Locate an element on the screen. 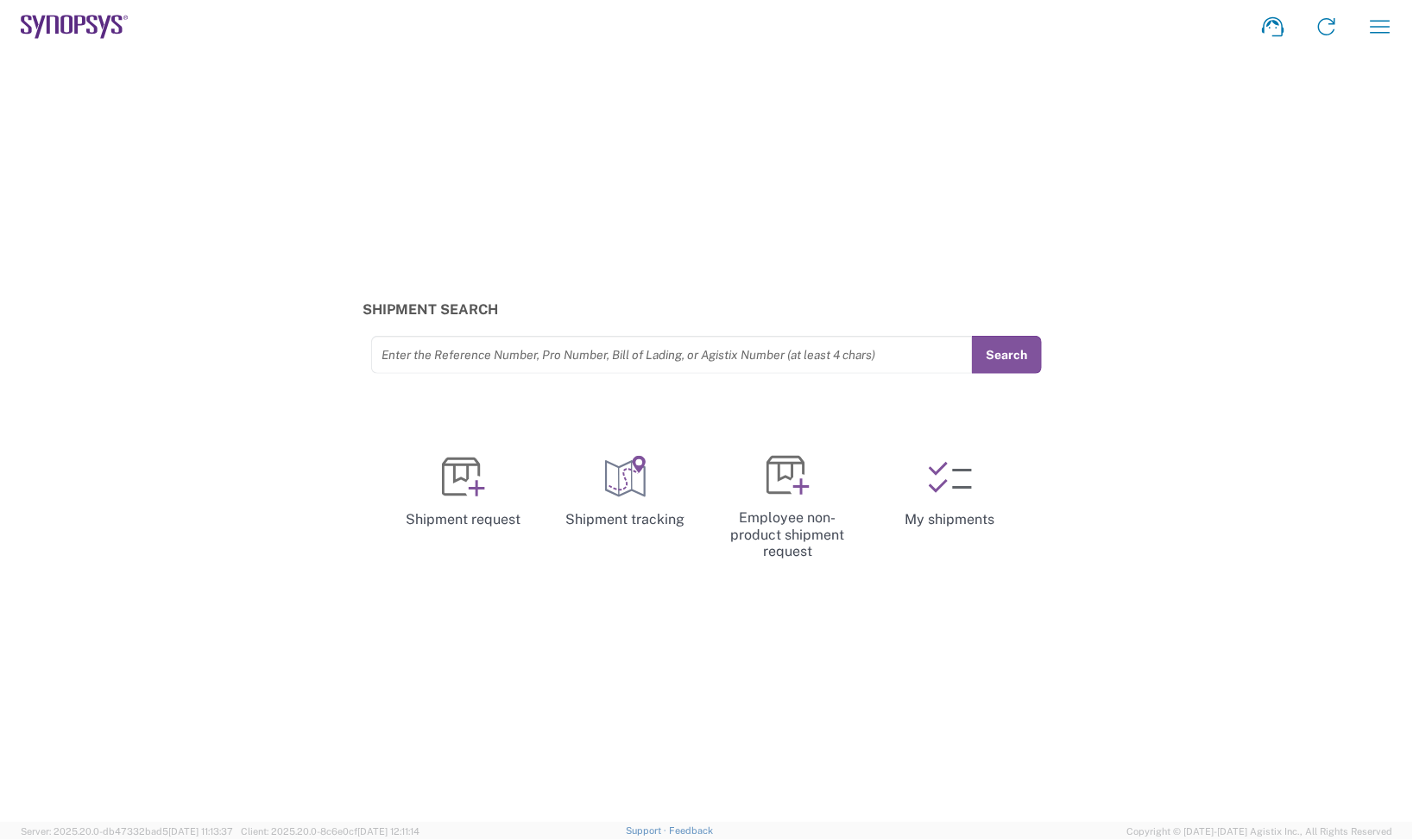 The width and height of the screenshot is (1413, 840). a: Employee non-product shipment request is located at coordinates (788, 507).